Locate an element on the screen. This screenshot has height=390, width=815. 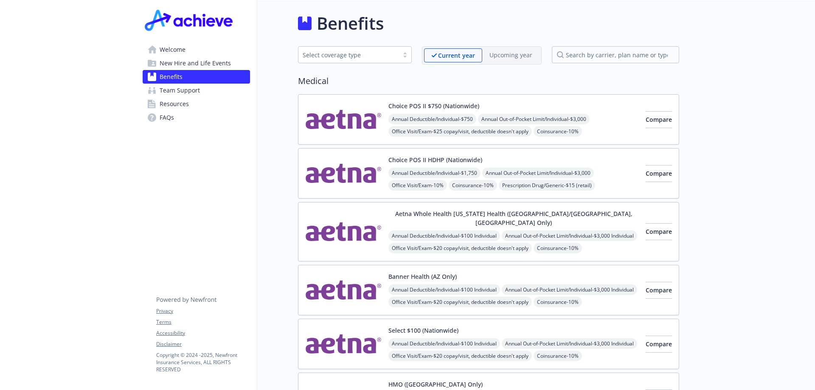
span: Welcome is located at coordinates (172, 50).